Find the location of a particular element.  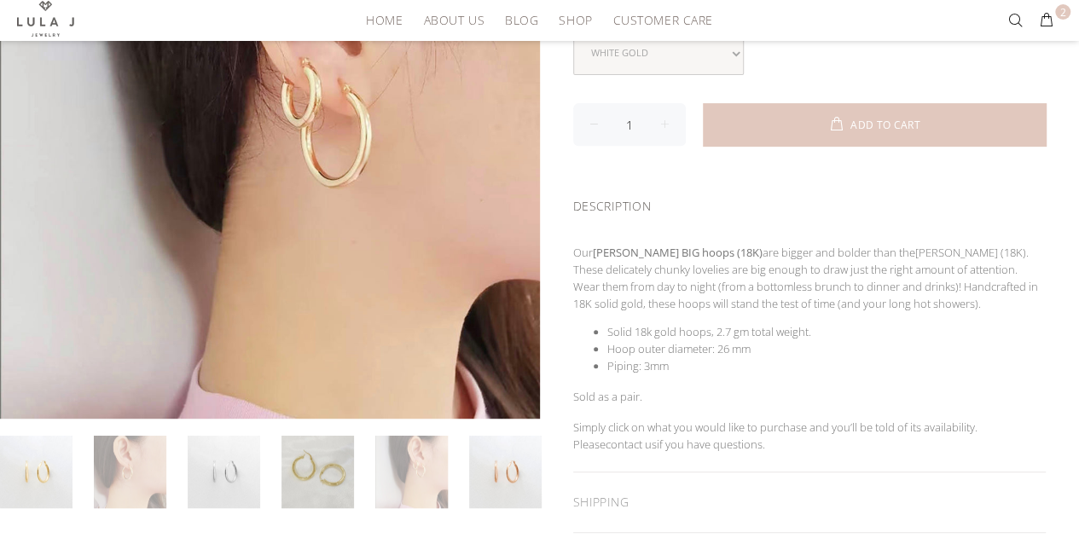

span: ADD TO CART is located at coordinates (885, 125).